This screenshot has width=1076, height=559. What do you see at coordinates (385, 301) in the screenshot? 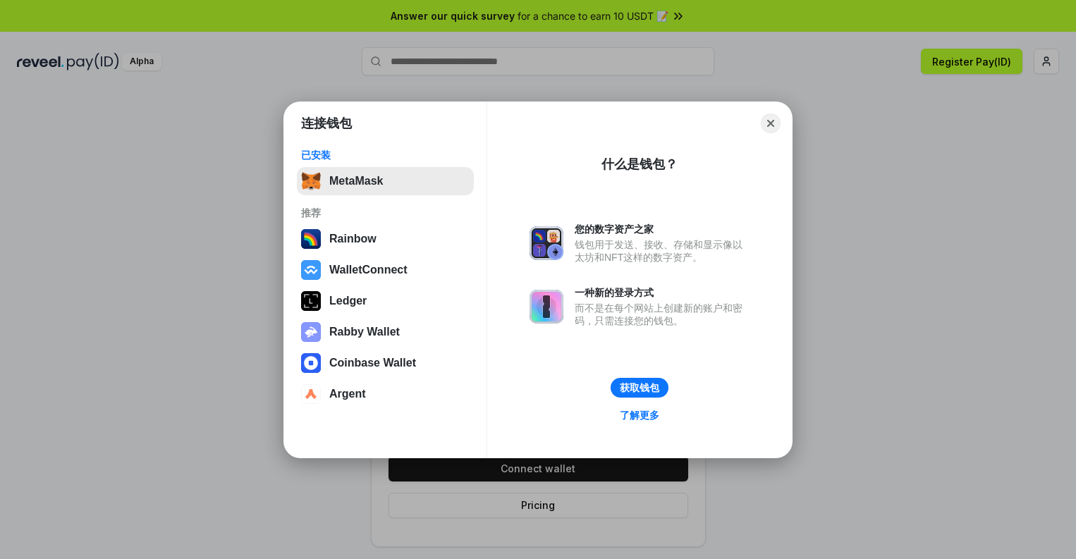
I see `button: Ledger` at bounding box center [385, 301].